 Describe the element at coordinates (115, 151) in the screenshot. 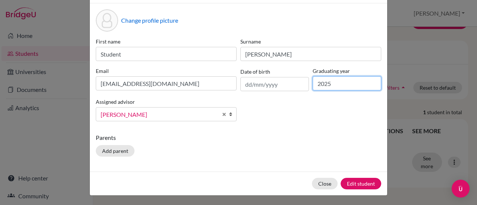

I see `button: Add parent` at that location.